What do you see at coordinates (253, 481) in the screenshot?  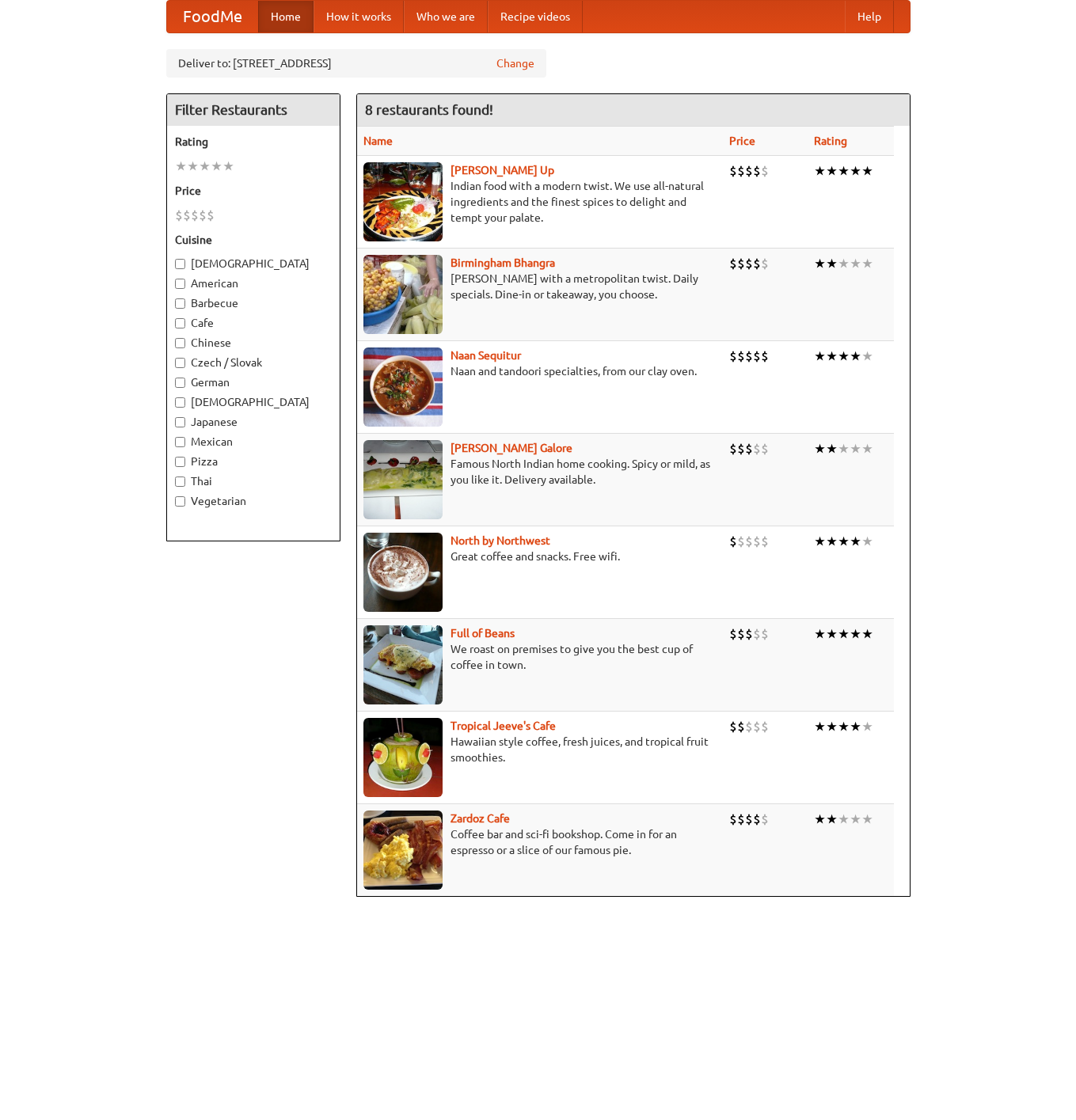 I see `label: Thai` at bounding box center [253, 481].